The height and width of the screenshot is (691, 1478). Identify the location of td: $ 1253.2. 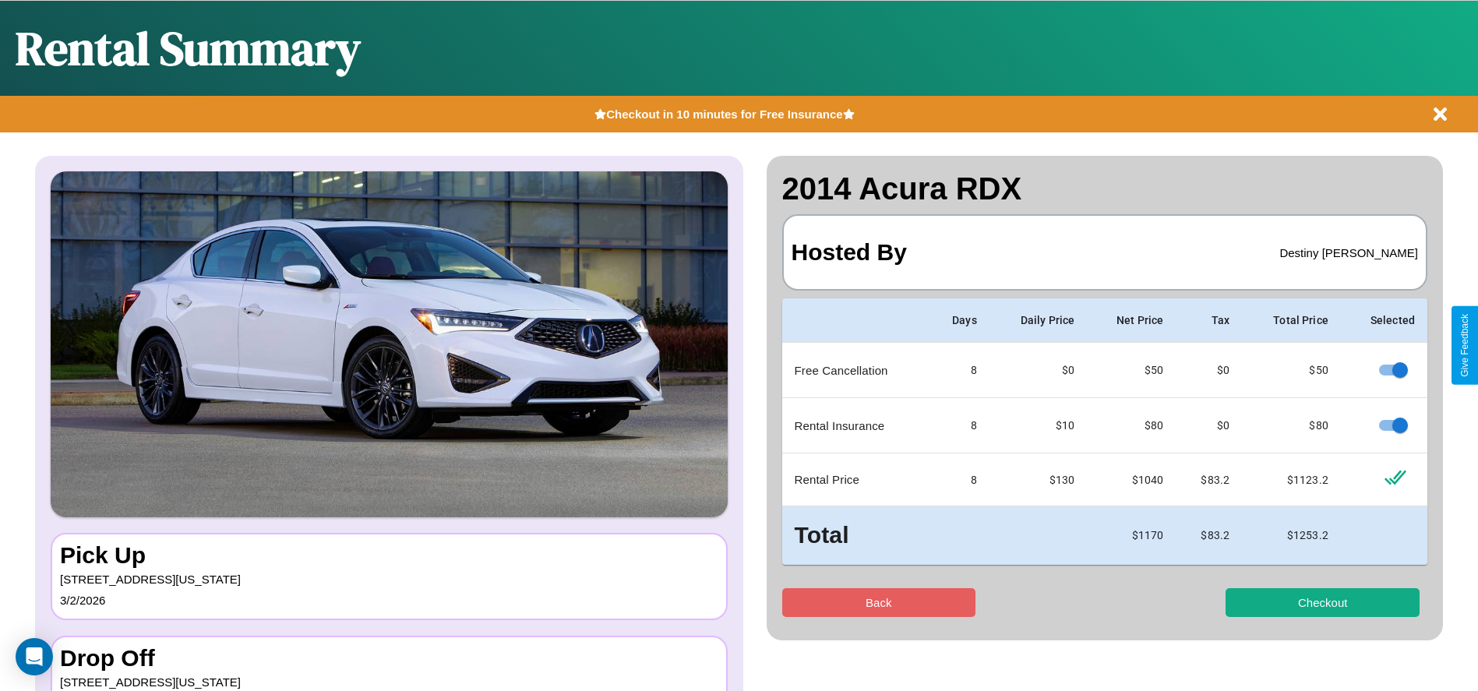
(1291, 535).